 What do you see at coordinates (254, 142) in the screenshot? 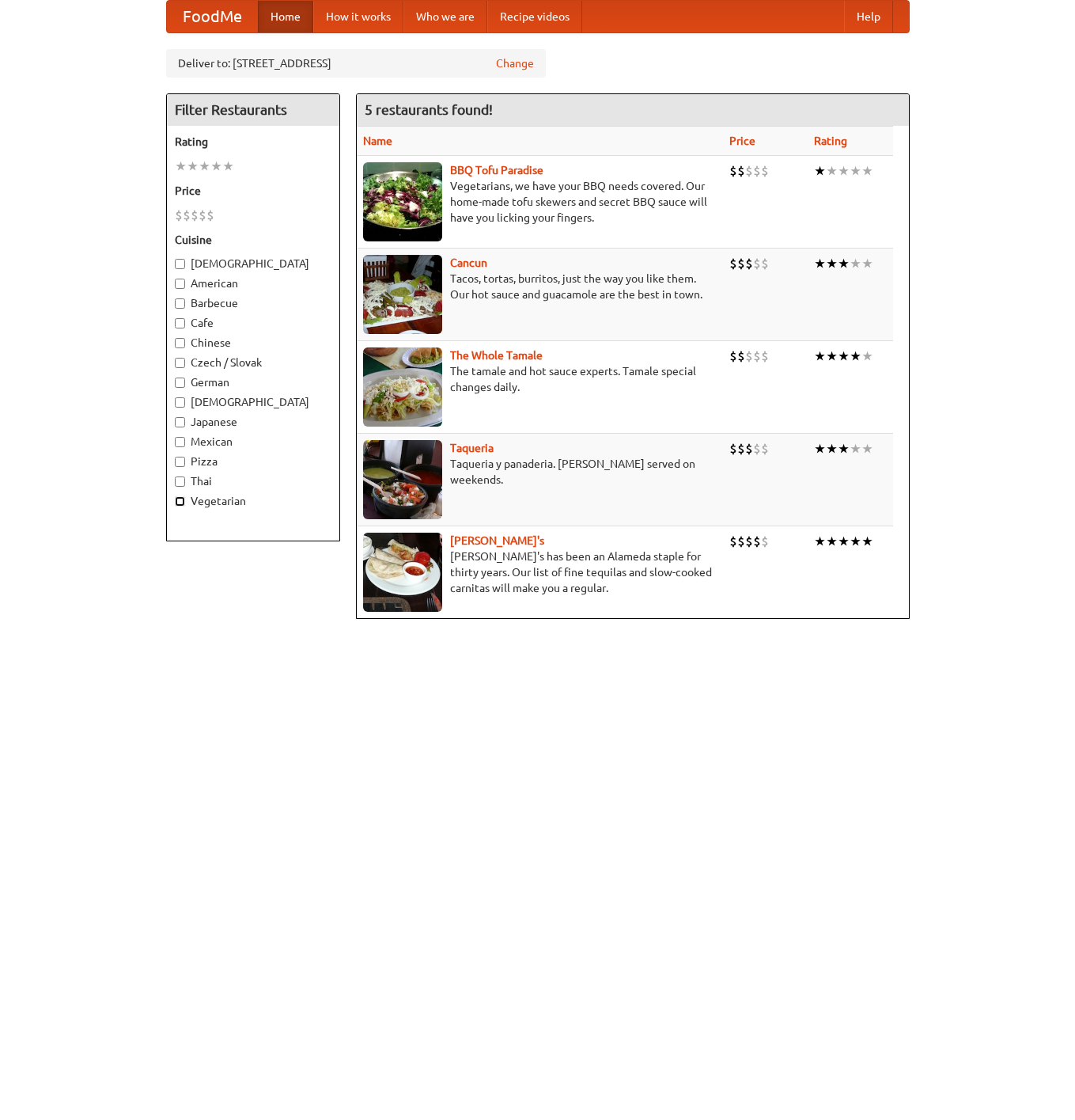
I see `h5: Rating` at bounding box center [254, 142].